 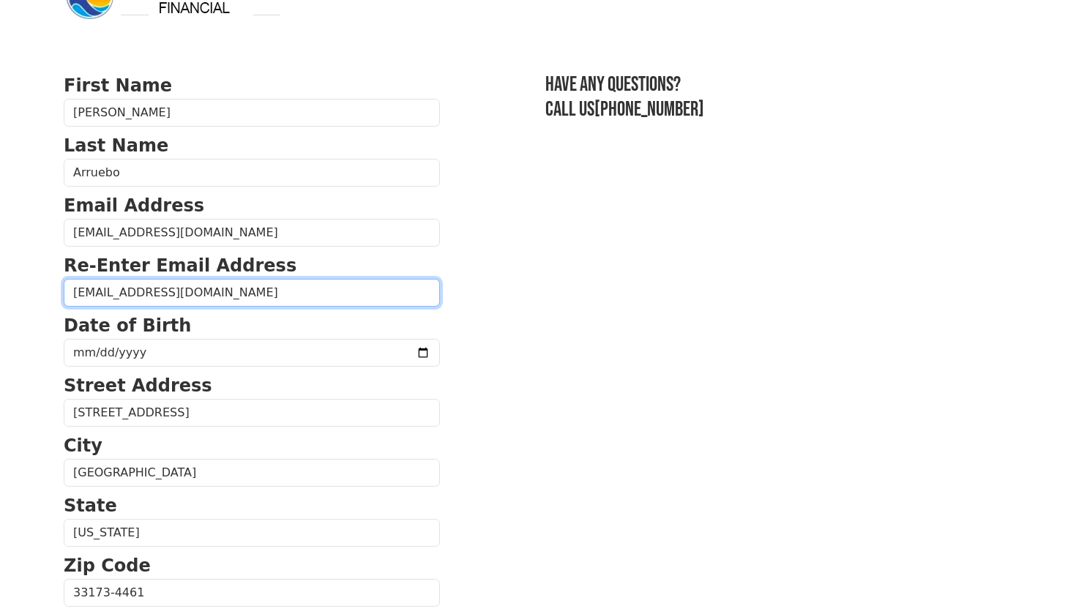 I want to click on strong: City, so click(x=83, y=446).